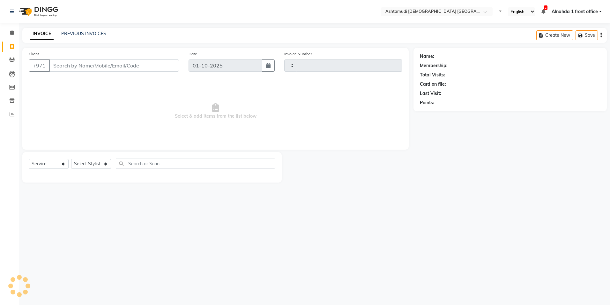  I want to click on a: 2, so click(544, 11).